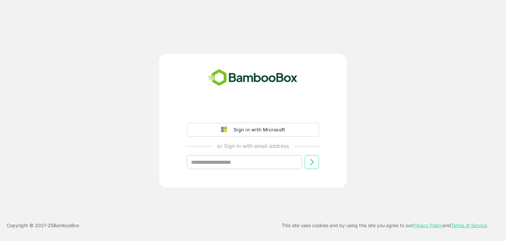 The width and height of the screenshot is (506, 241). I want to click on img: bamboobox, so click(253, 78).